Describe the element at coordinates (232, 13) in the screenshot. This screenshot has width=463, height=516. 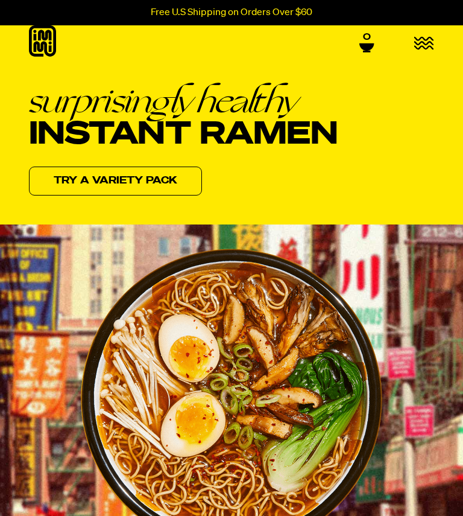
I see `p: Free U.S Shipping on Orders Over $60` at that location.